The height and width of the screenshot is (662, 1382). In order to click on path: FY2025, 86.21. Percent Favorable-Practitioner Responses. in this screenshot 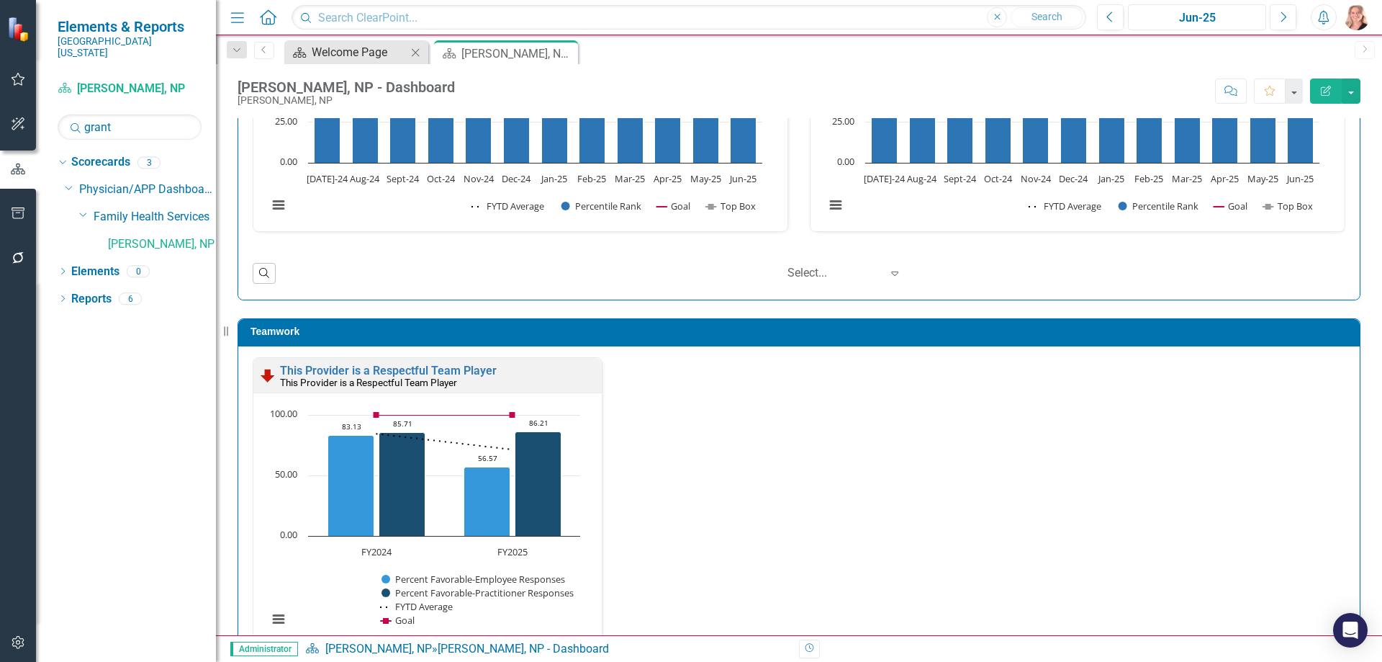, I will do `click(538, 484)`.